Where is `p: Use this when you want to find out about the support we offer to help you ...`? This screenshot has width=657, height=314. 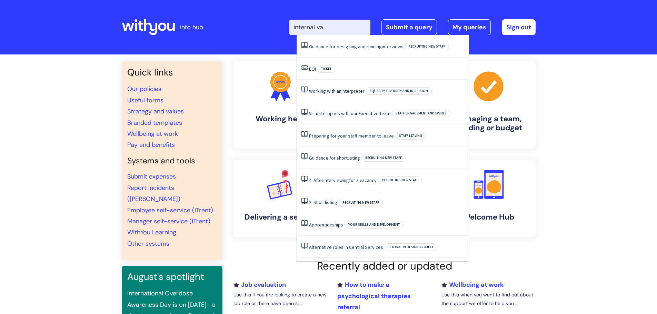
p: Use this when you want to find out about the support we offer to help you ... is located at coordinates (489, 299).